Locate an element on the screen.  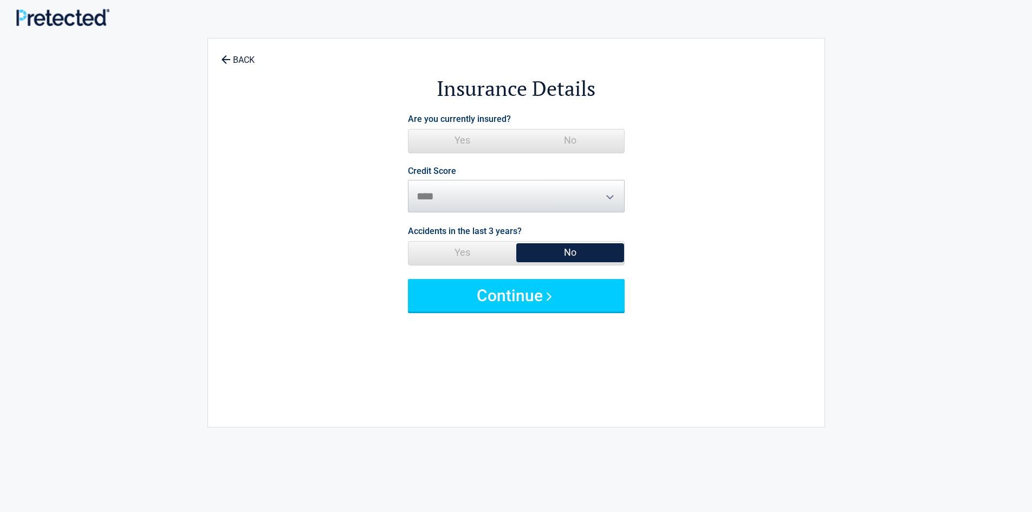
label: Credit Score is located at coordinates (432, 171).